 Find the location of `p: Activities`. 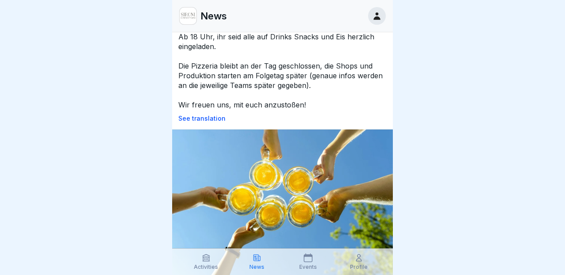

p: Activities is located at coordinates (206, 267).